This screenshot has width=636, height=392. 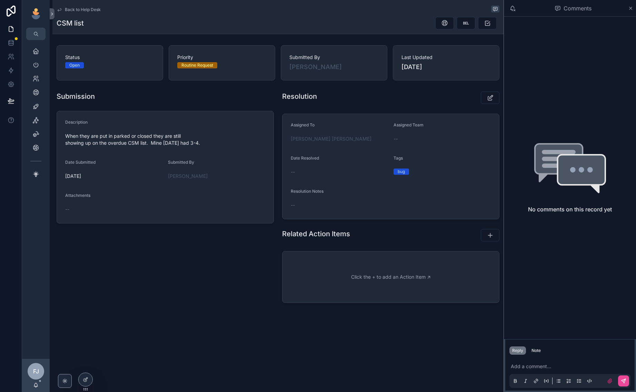 I want to click on h1: Related Action Items, so click(x=316, y=234).